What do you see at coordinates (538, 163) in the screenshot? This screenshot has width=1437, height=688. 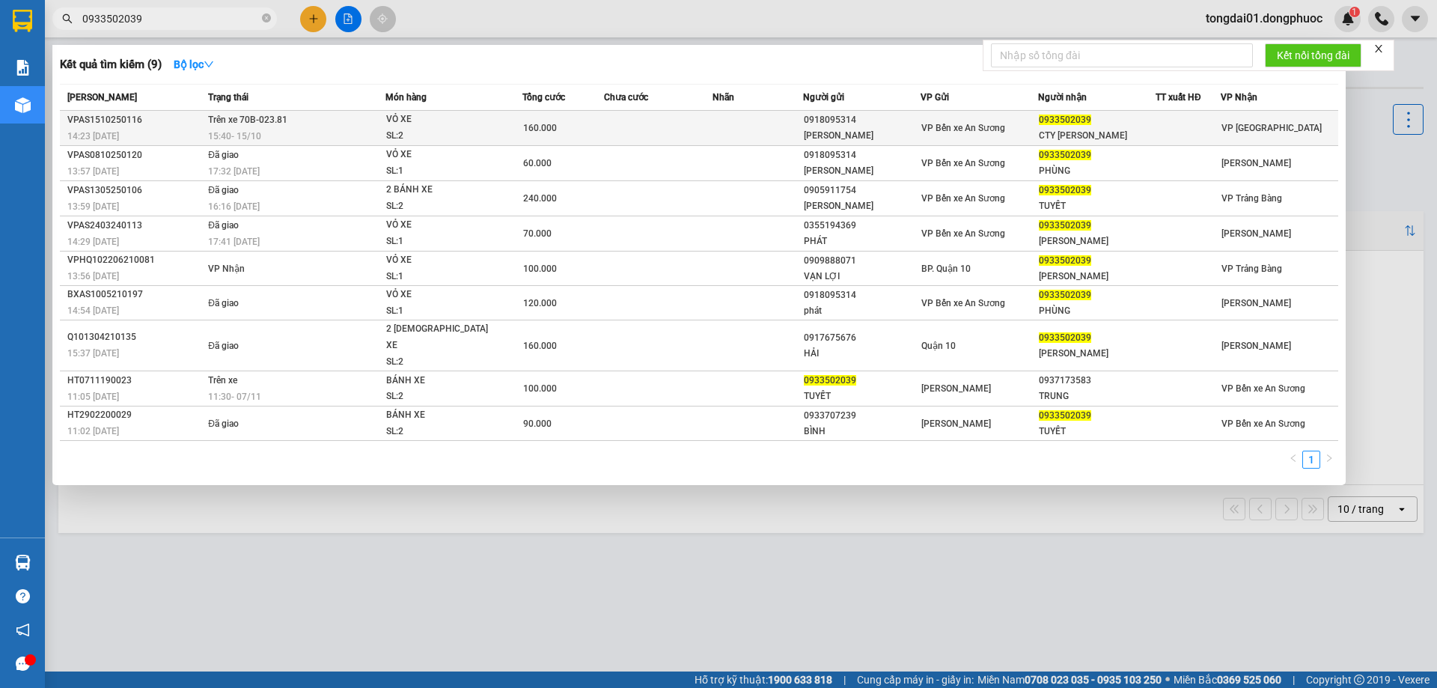 I see `span: 60.000` at bounding box center [538, 163].